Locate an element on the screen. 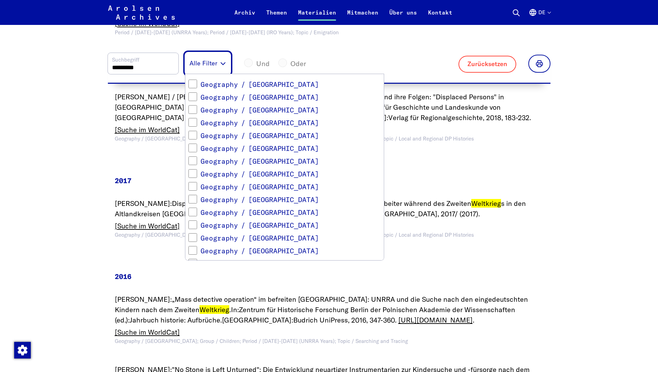 The height and width of the screenshot is (372, 658). a: Archiv is located at coordinates (245, 17).